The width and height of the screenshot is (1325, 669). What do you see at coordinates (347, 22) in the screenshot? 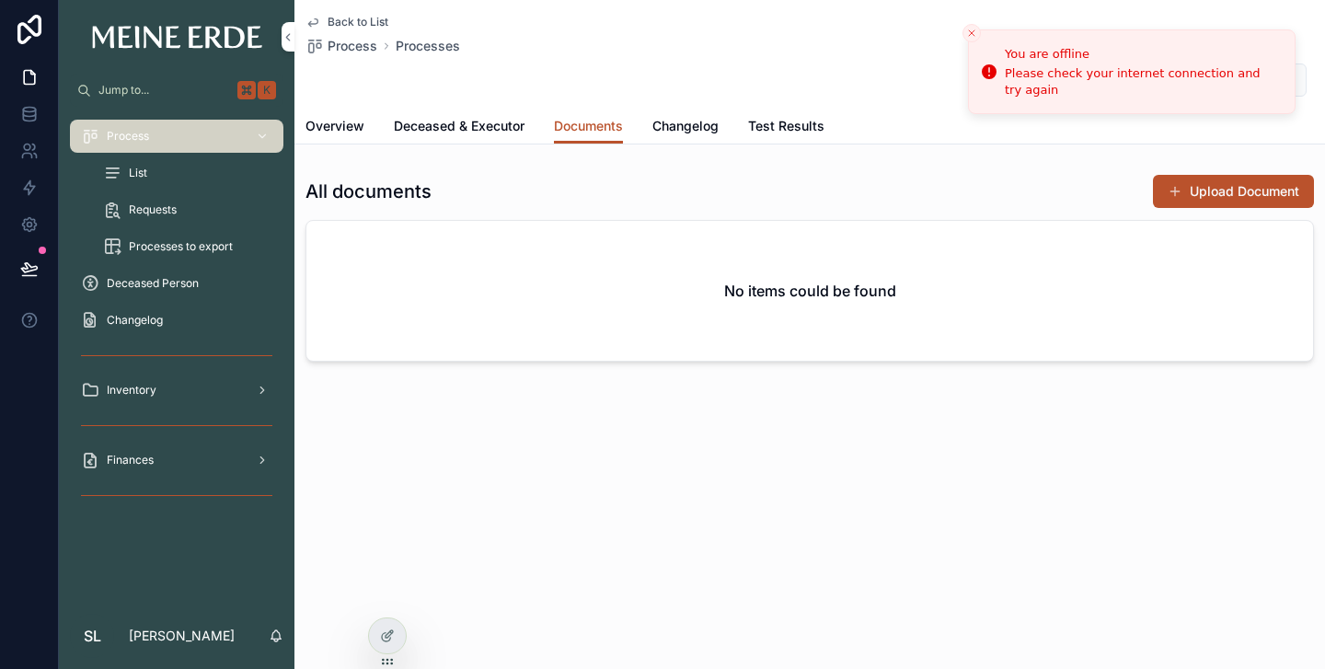
I see `a: Back to List` at bounding box center [347, 22].